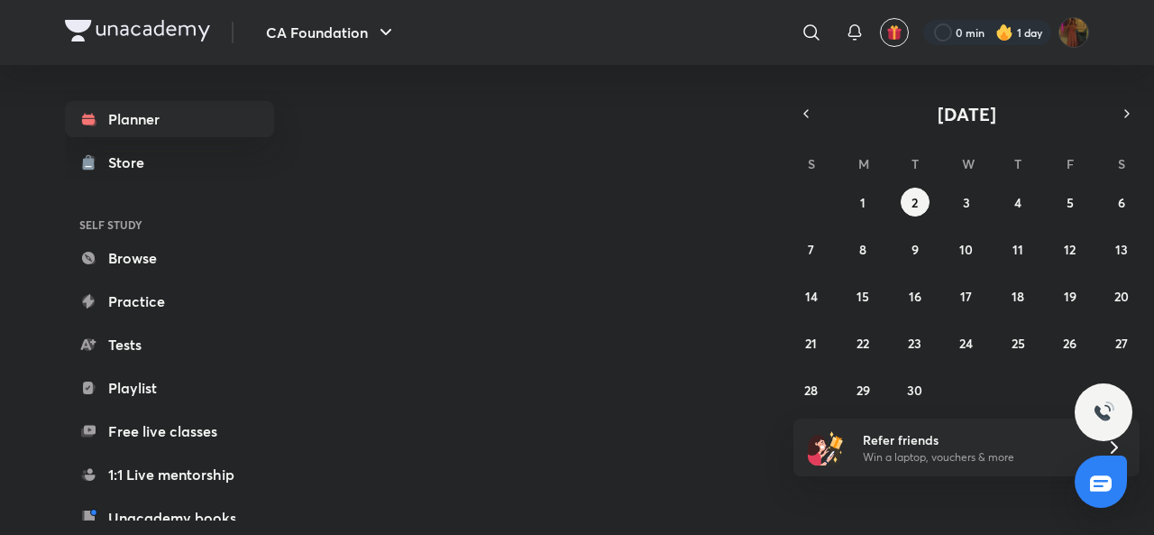  Describe the element at coordinates (915, 249) in the screenshot. I see `abbr: September 9, 2025` at that location.